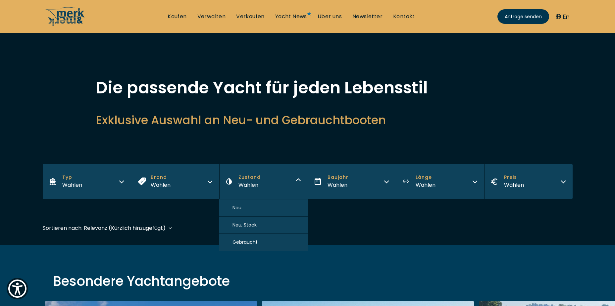  What do you see at coordinates (263, 225) in the screenshot?
I see `button: Neu, Stock` at bounding box center [263, 225].